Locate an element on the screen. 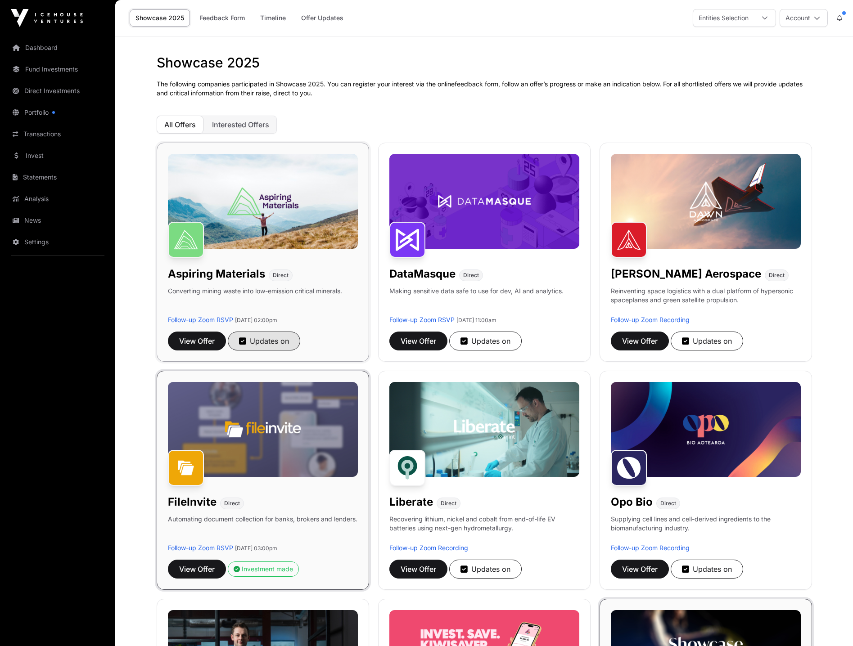  p: Making sensitive data safe to use for dev, AI and analytics. is located at coordinates (476, 301).